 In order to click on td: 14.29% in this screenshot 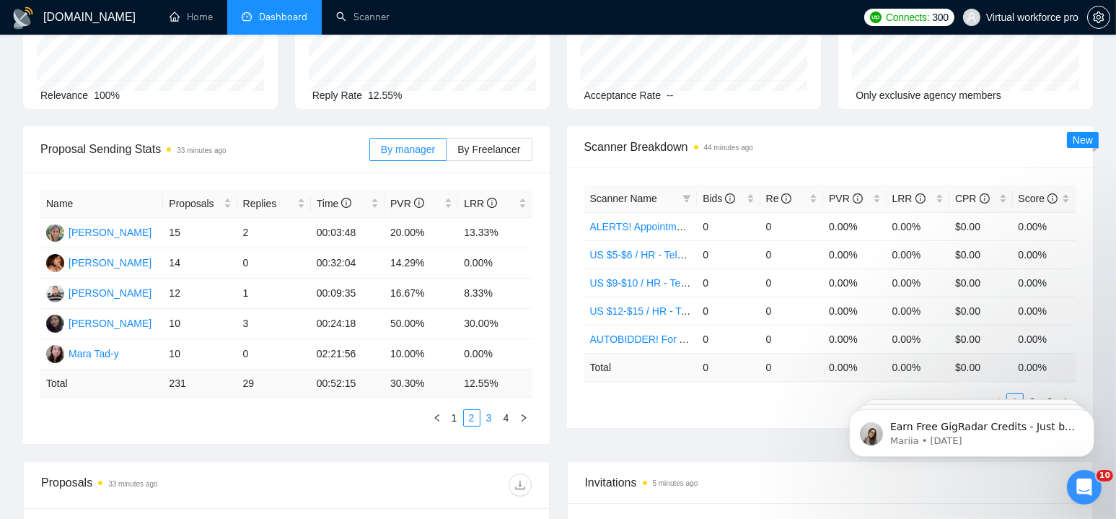, I will do `click(421, 263)`.